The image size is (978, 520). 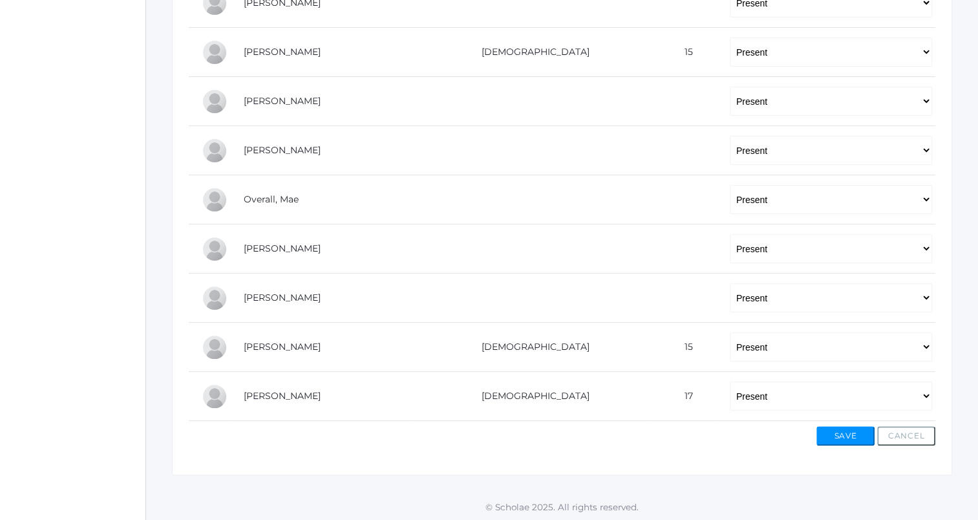 I want to click on div: Wylie Myers, so click(x=215, y=101).